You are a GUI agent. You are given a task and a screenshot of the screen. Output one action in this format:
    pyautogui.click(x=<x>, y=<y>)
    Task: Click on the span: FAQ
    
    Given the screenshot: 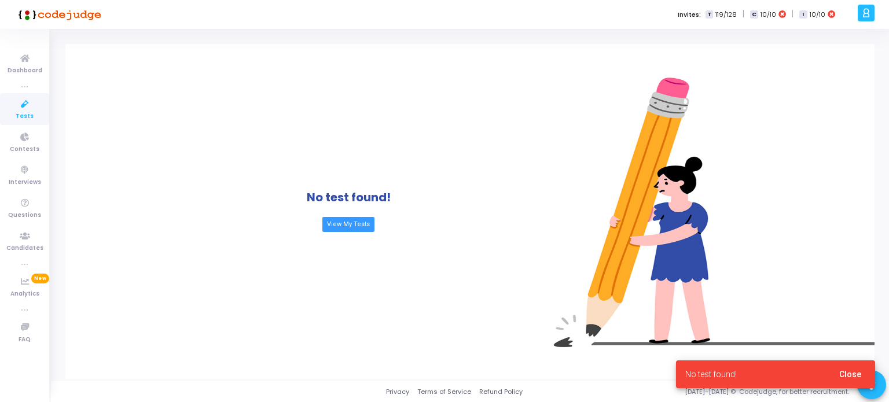 What is the action you would take?
    pyautogui.click(x=24, y=340)
    